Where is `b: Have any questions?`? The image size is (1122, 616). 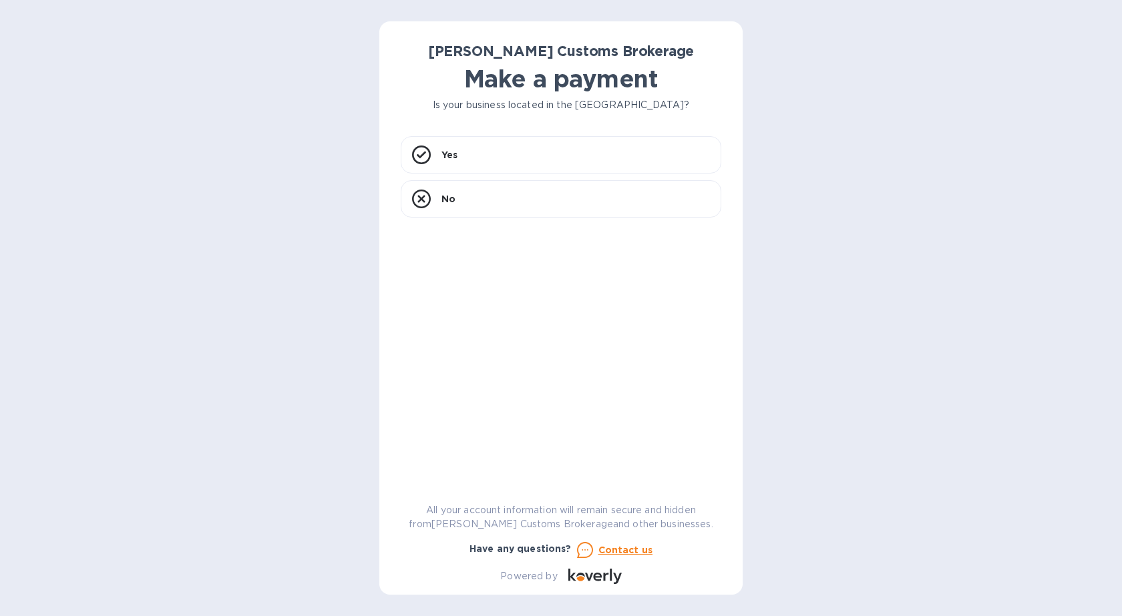 b: Have any questions? is located at coordinates (520, 549).